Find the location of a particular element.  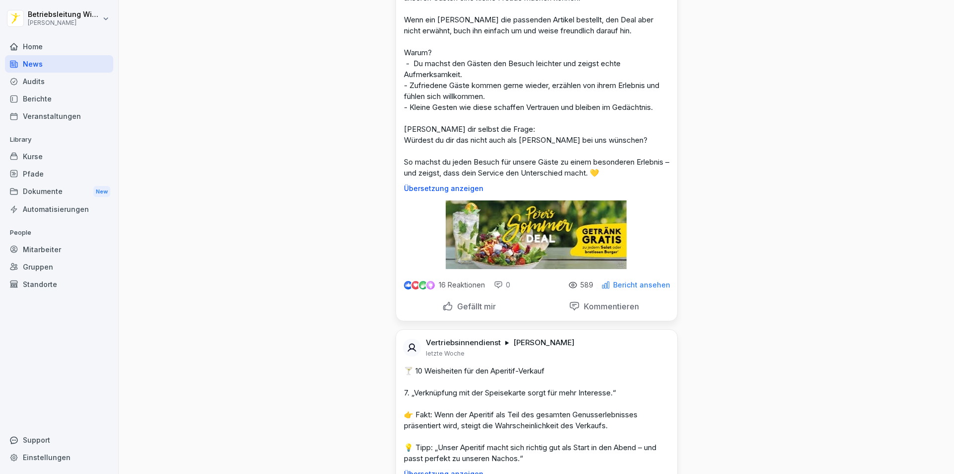

div: Home is located at coordinates (59, 46).